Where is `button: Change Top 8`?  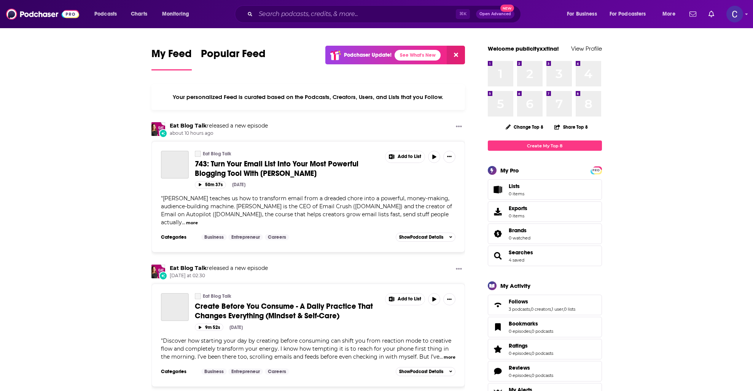
button: Change Top 8 is located at coordinates (525, 127).